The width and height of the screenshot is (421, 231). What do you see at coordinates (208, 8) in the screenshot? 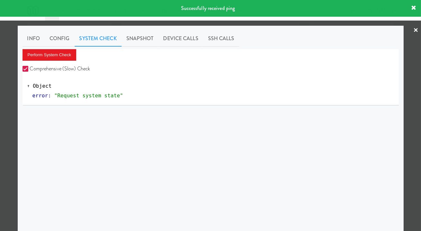
I see `span: Successfully received ping` at bounding box center [208, 8].